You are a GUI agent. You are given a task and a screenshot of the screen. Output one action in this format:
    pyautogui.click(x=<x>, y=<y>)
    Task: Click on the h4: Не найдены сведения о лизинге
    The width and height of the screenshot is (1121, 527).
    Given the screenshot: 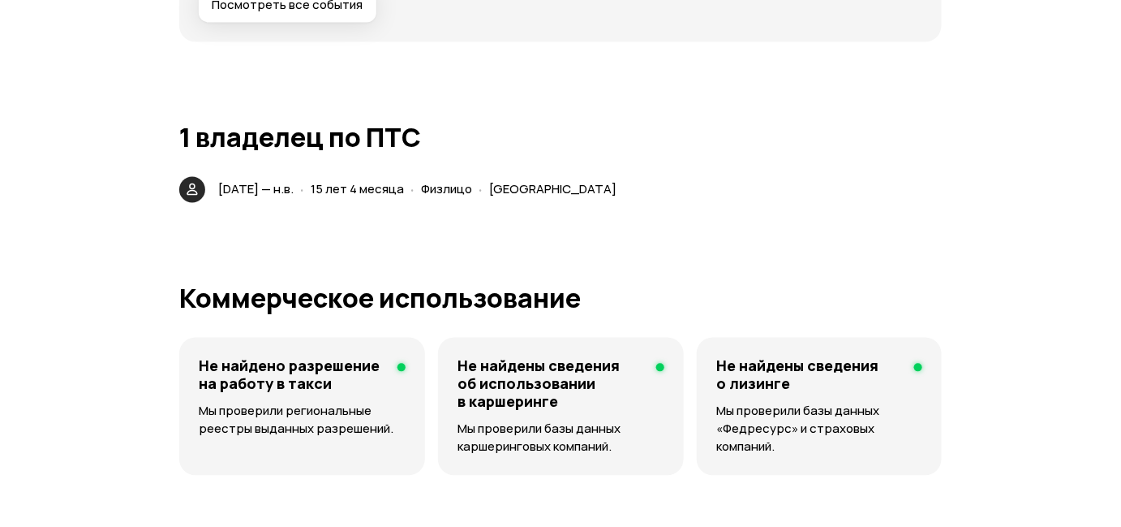 What is the action you would take?
    pyautogui.click(x=809, y=375)
    